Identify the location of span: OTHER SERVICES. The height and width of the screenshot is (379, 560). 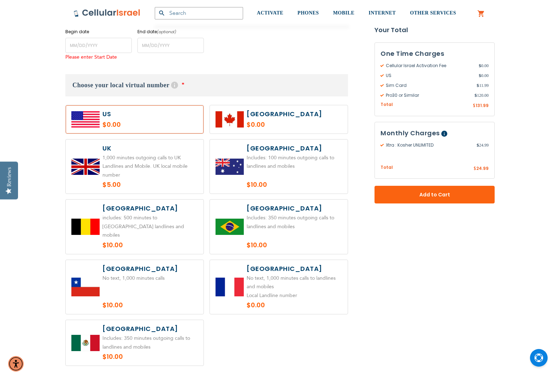
(433, 13).